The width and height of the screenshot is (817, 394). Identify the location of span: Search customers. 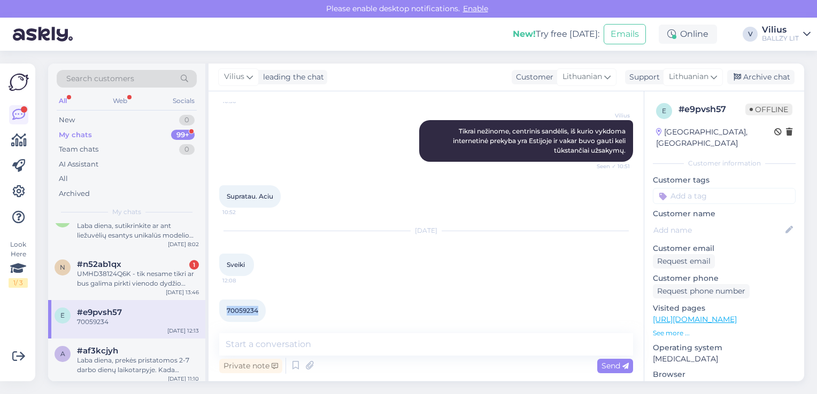
(100, 79).